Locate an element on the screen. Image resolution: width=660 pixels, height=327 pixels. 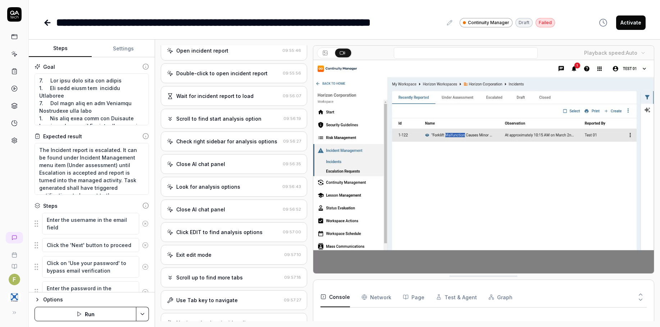
div: Navigate back to incident list is located at coordinates (213, 322).